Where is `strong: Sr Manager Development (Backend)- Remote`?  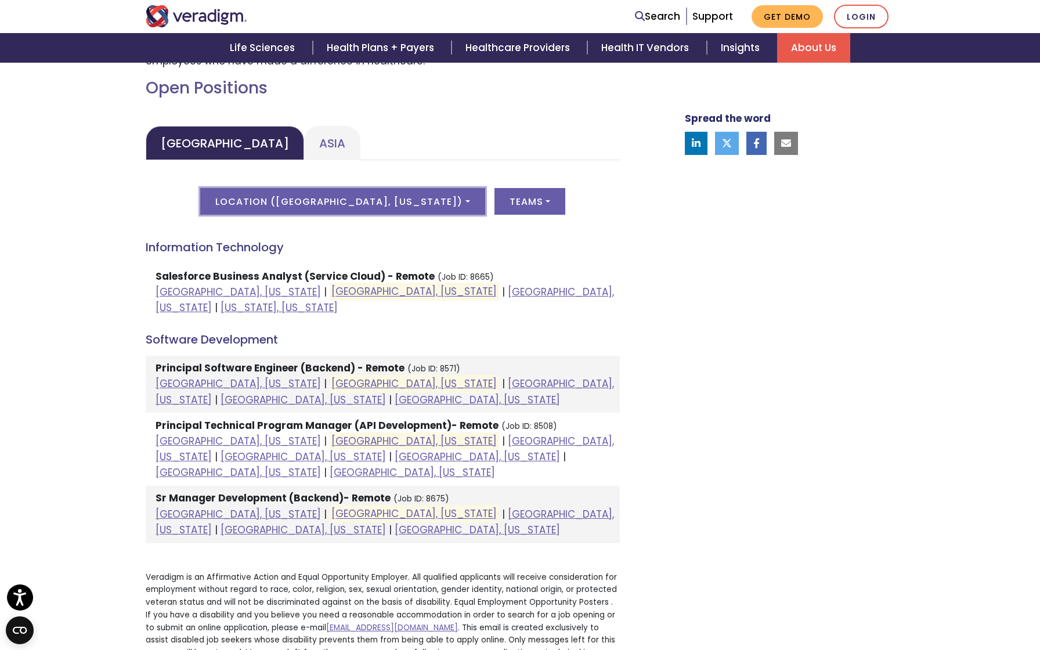 strong: Sr Manager Development (Backend)- Remote is located at coordinates (273, 498).